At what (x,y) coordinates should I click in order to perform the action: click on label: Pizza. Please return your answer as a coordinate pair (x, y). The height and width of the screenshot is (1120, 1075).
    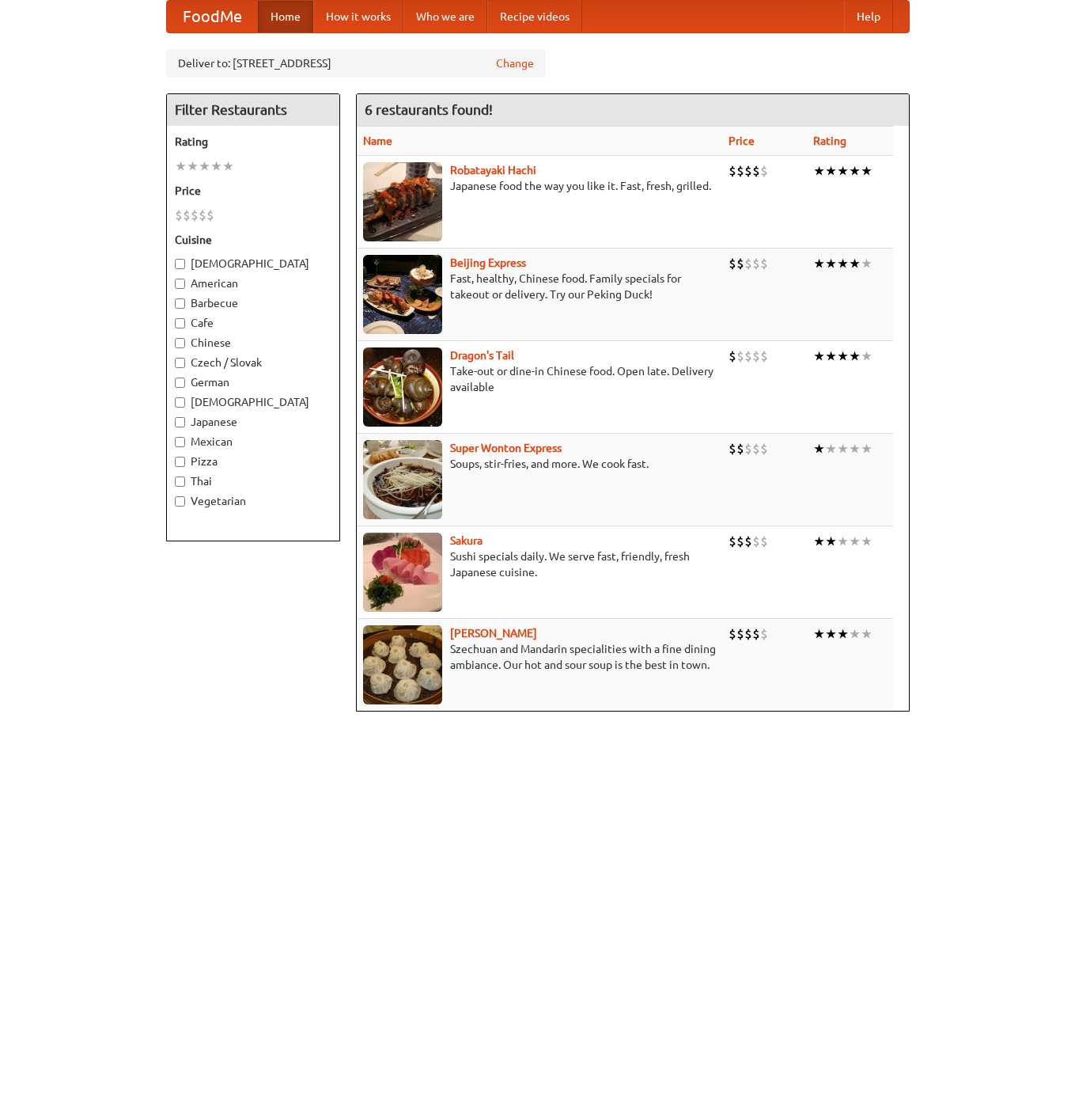
    Looking at the image, I should click on (253, 462).